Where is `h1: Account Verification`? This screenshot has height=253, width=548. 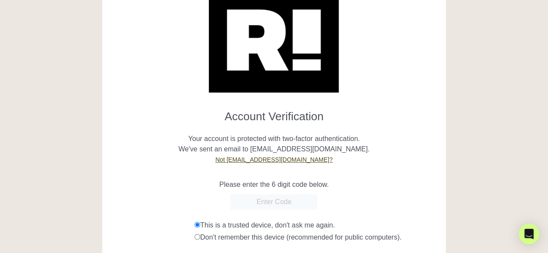 h1: Account Verification is located at coordinates (274, 113).